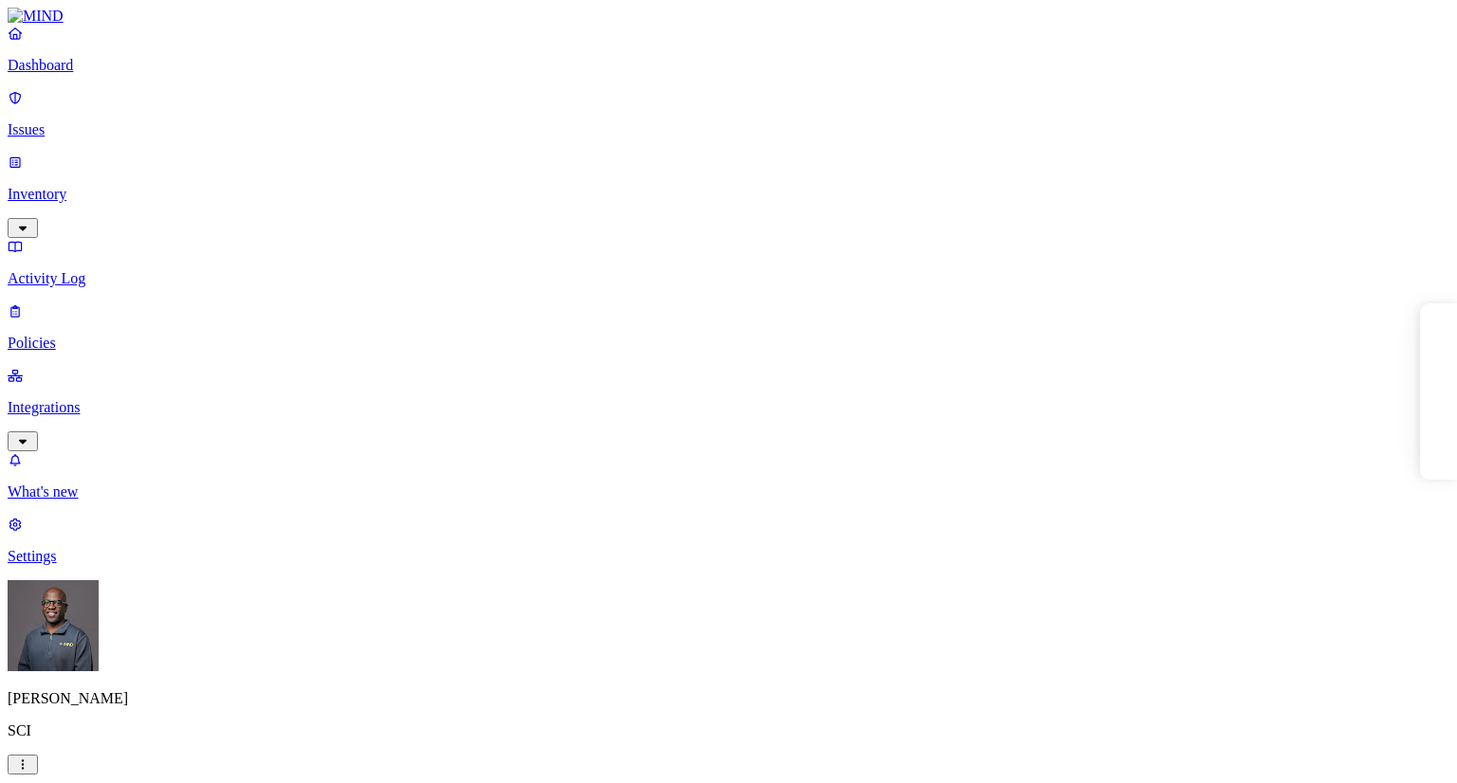  What do you see at coordinates (35, 16) in the screenshot?
I see `img: MIND` at bounding box center [35, 16].